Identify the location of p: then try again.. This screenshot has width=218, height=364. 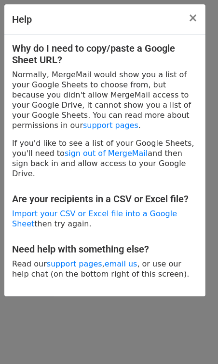
(105, 219).